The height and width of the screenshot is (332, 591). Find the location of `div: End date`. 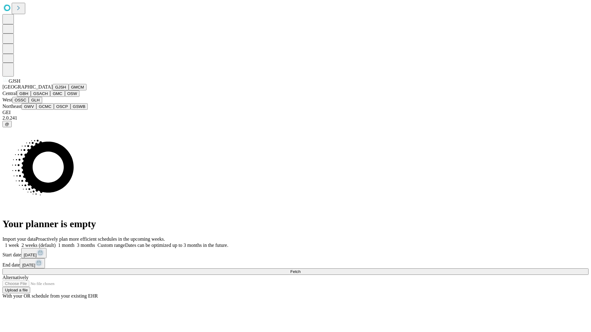

div: End date is located at coordinates (295, 263).